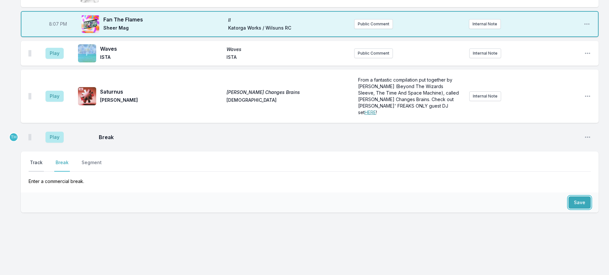  I want to click on button: Save, so click(580, 203).